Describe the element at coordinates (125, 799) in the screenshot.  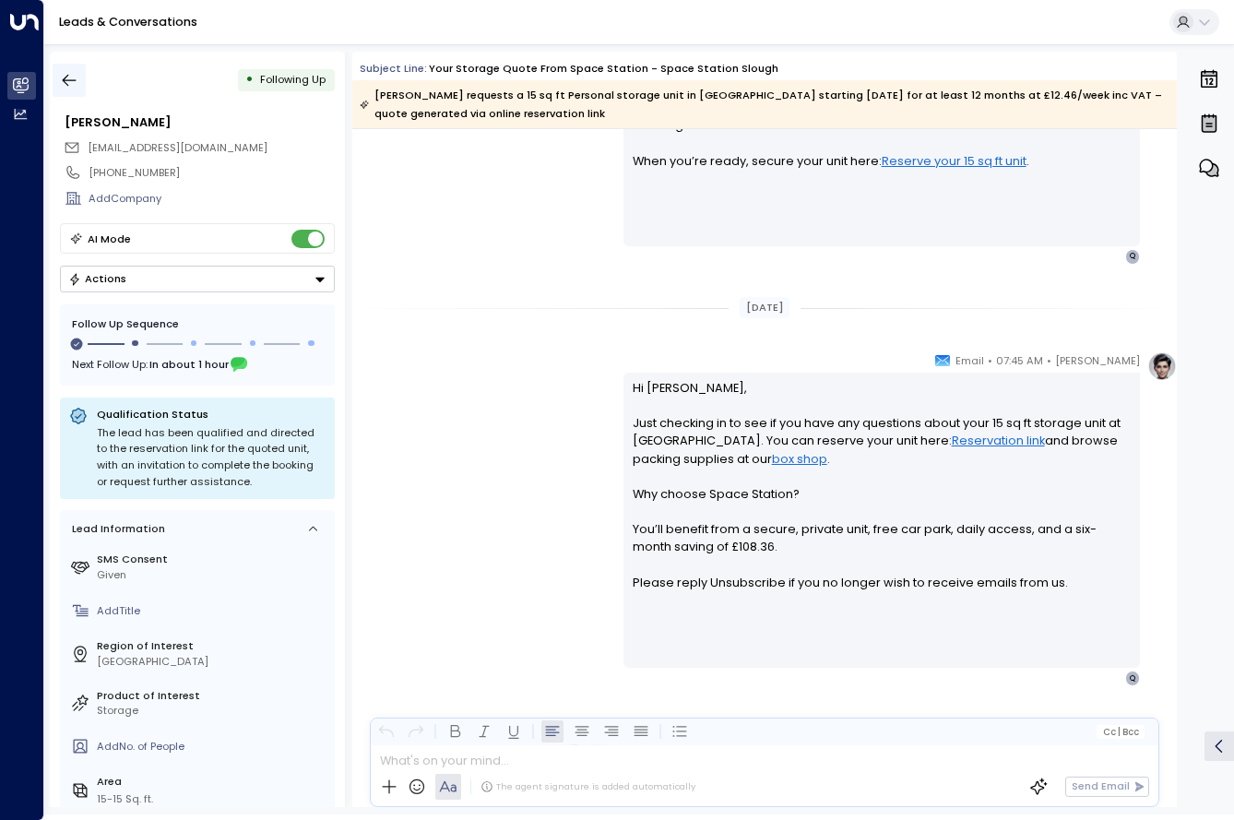
I see `div: 15-15 Sq. ft.` at that location.